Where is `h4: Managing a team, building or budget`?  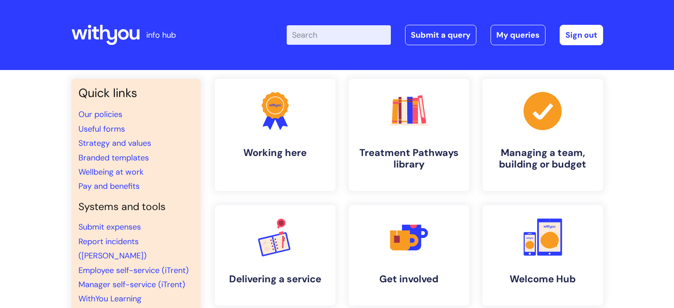 h4: Managing a team, building or budget is located at coordinates (543, 159).